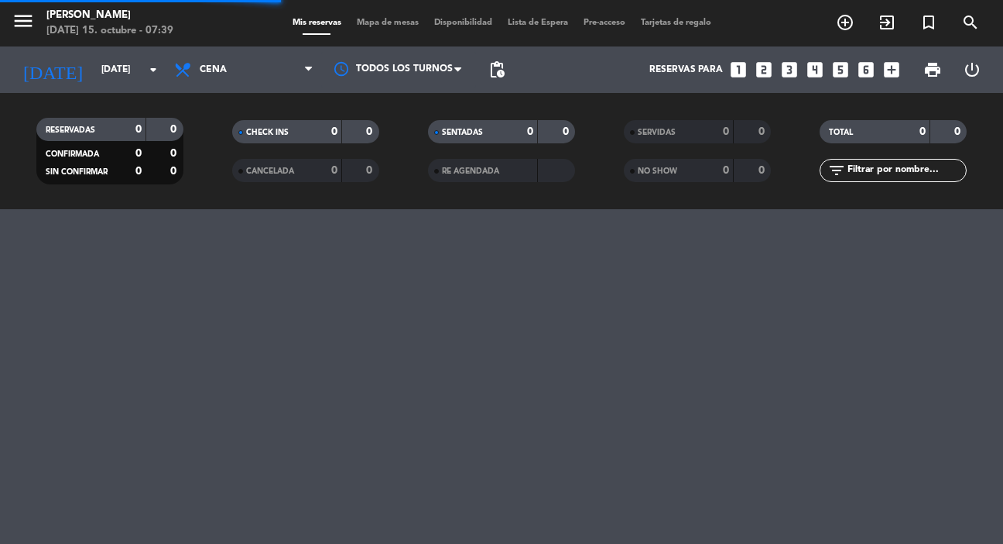  Describe the element at coordinates (388, 22) in the screenshot. I see `span: Mapa de mesas` at that location.